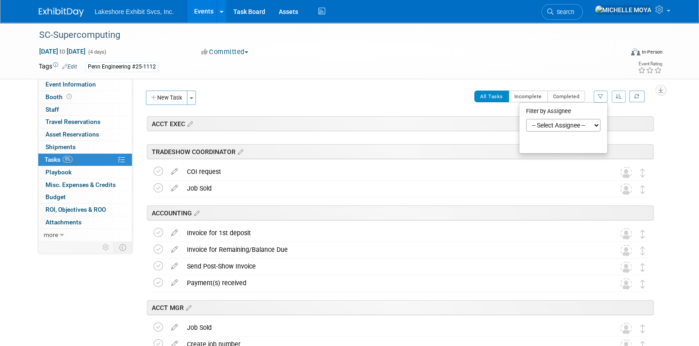 The height and width of the screenshot is (346, 699). What do you see at coordinates (392, 172) in the screenshot?
I see `div: COI request` at bounding box center [392, 172].